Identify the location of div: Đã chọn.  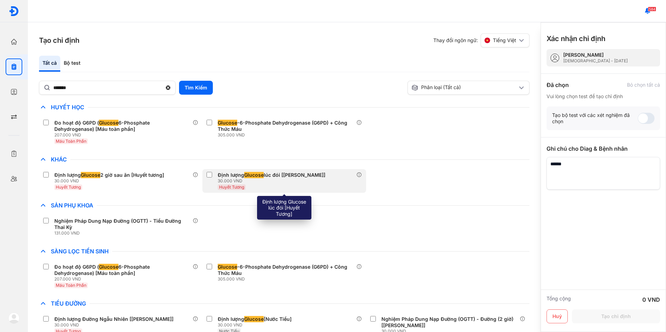
(557, 85).